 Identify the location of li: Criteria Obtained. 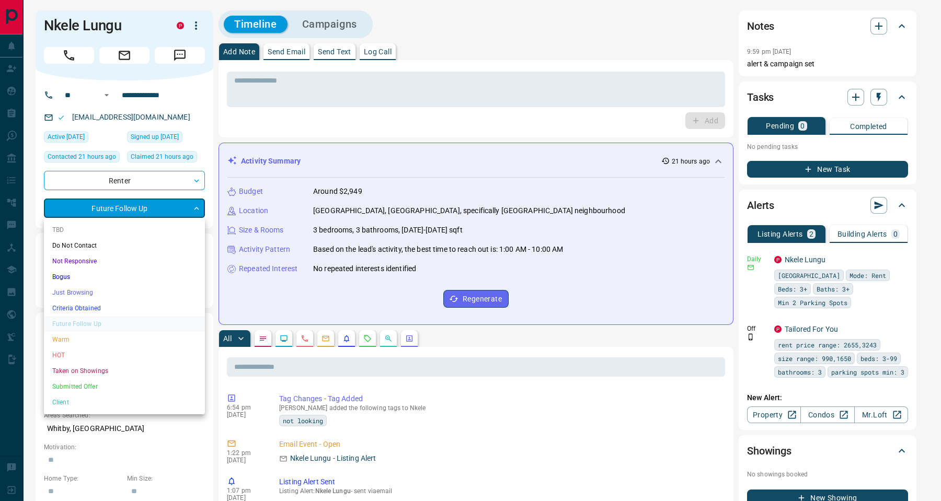
(124, 308).